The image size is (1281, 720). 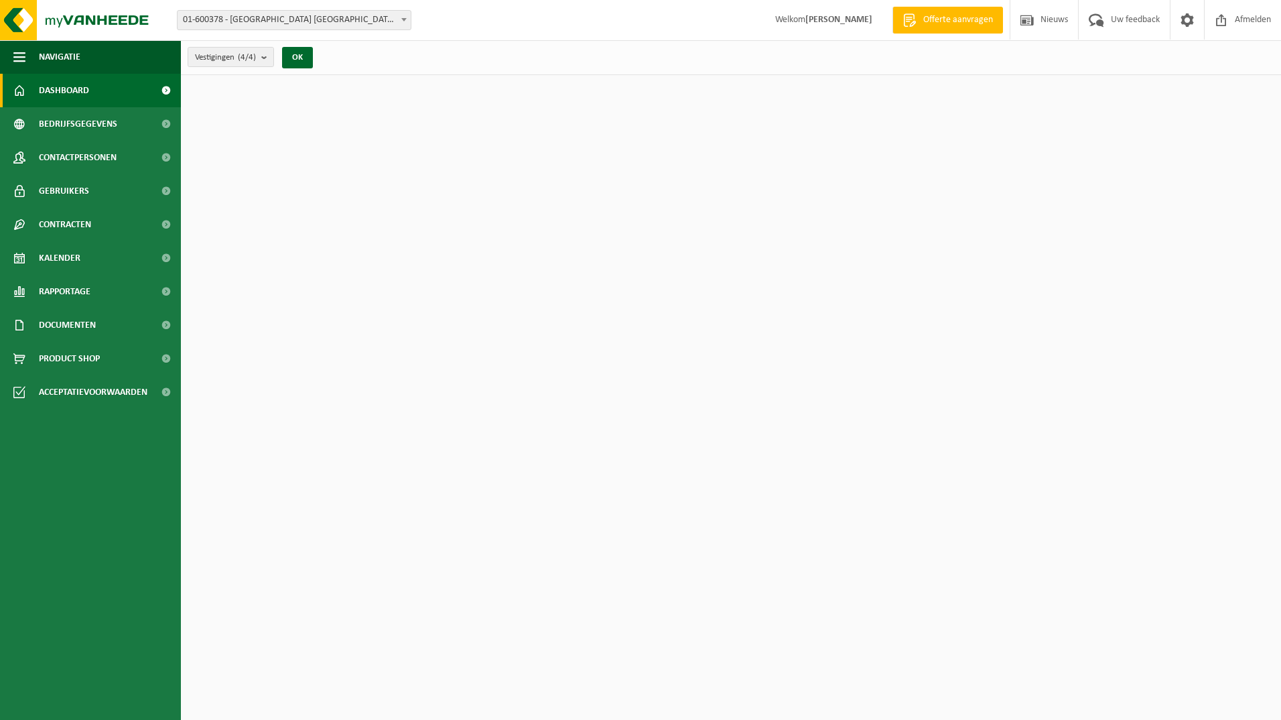 I want to click on span: Navigatie, so click(x=60, y=57).